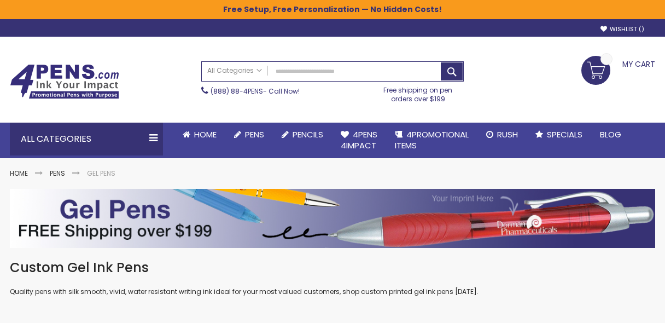 The height and width of the screenshot is (323, 665). Describe the element at coordinates (235, 71) in the screenshot. I see `span: All Categories` at that location.